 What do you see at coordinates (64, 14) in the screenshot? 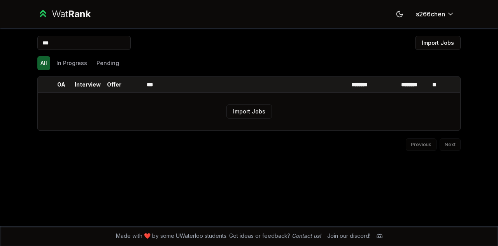
I see `a: WatRank` at bounding box center [64, 14].